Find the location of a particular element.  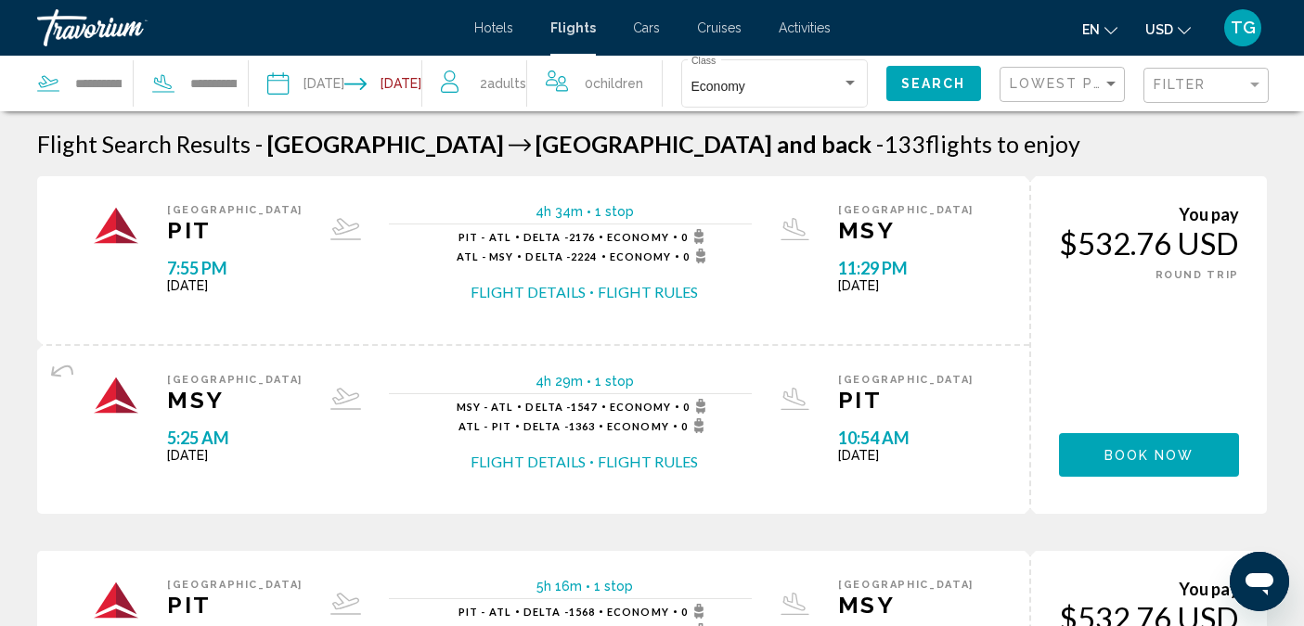

span: 5:25 AM is located at coordinates (235, 438).